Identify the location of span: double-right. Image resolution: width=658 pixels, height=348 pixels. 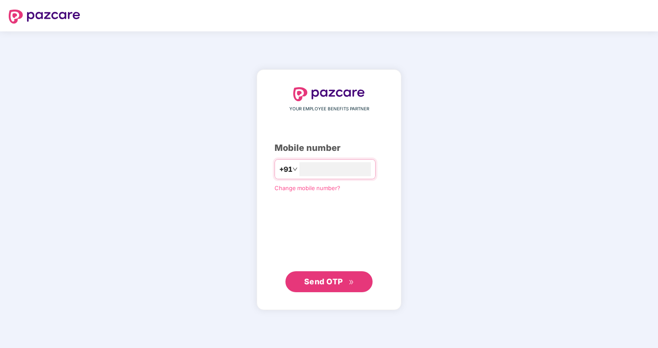
(351, 282).